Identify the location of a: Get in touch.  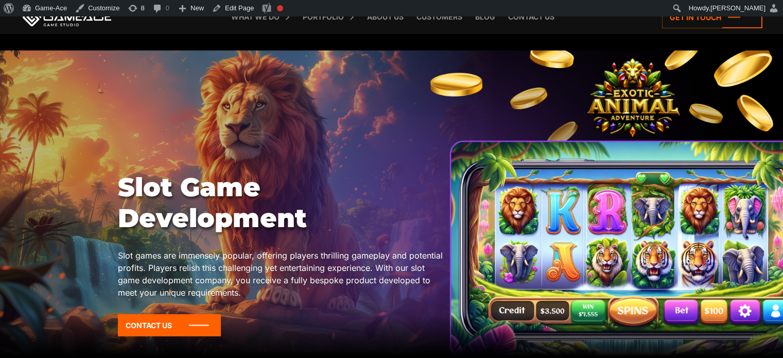
(712, 17).